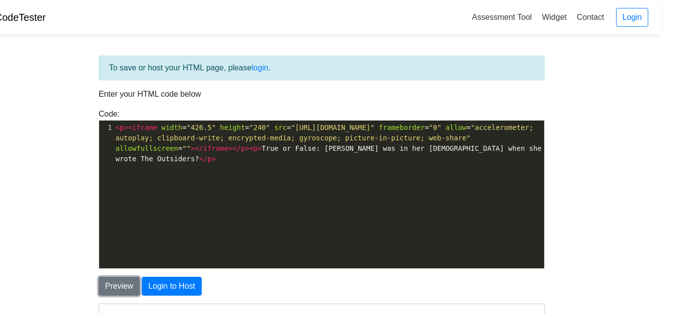  I want to click on span: "0", so click(435, 127).